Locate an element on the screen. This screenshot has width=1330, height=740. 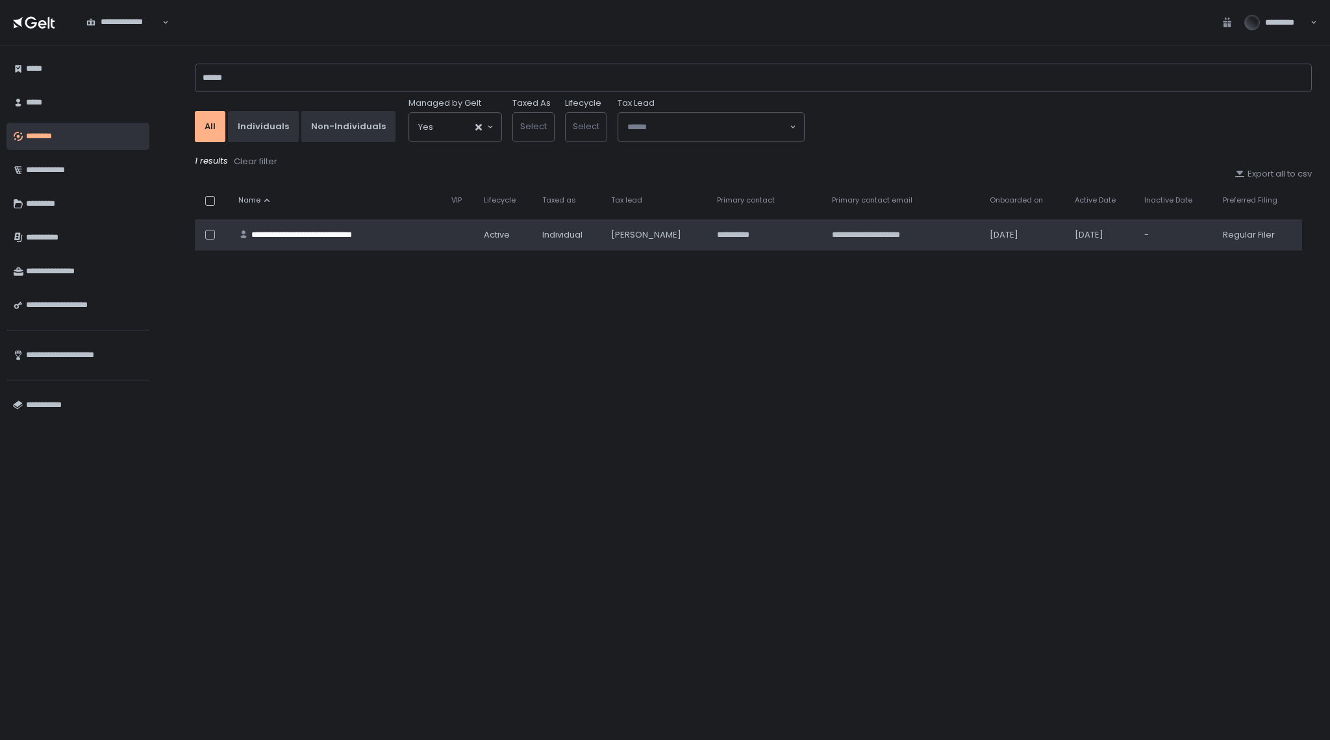
div: Export all to csv is located at coordinates (1273, 174).